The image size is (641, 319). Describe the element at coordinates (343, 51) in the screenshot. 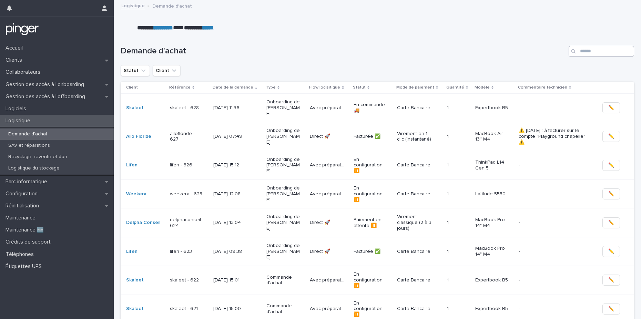

I see `h1: Demande d'achat` at that location.